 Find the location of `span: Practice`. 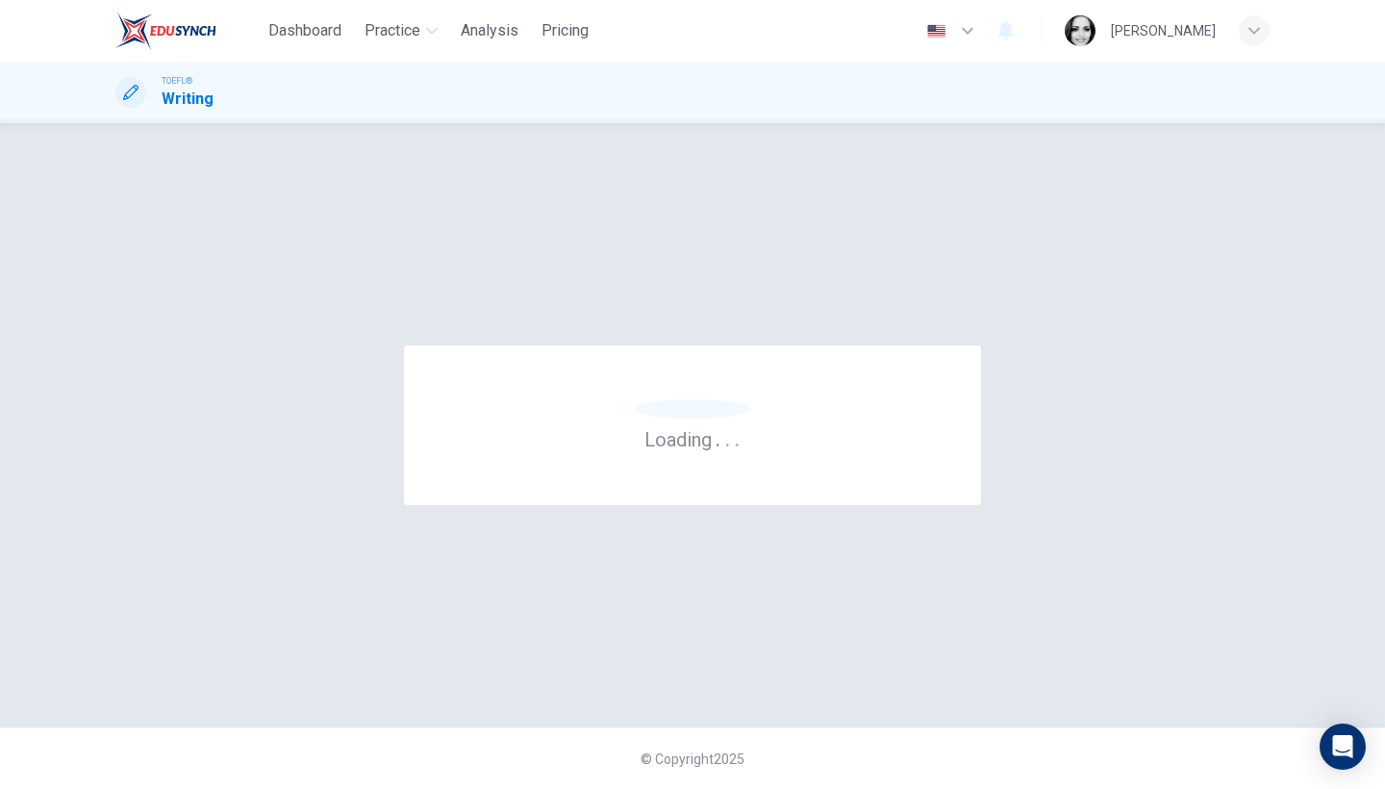

span: Practice is located at coordinates (393, 31).